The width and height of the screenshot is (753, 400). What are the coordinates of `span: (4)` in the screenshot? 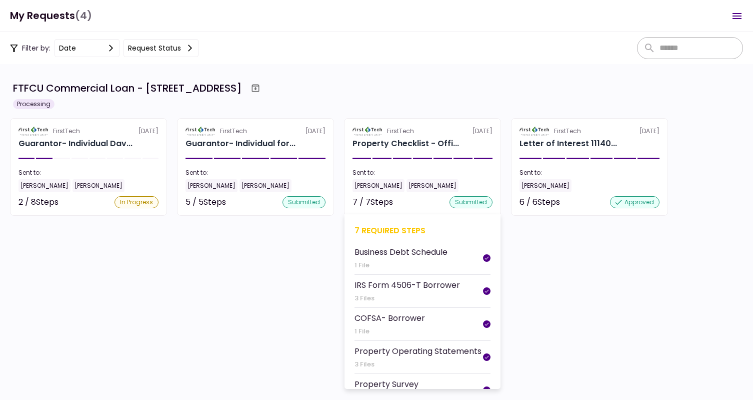 It's located at (84, 16).